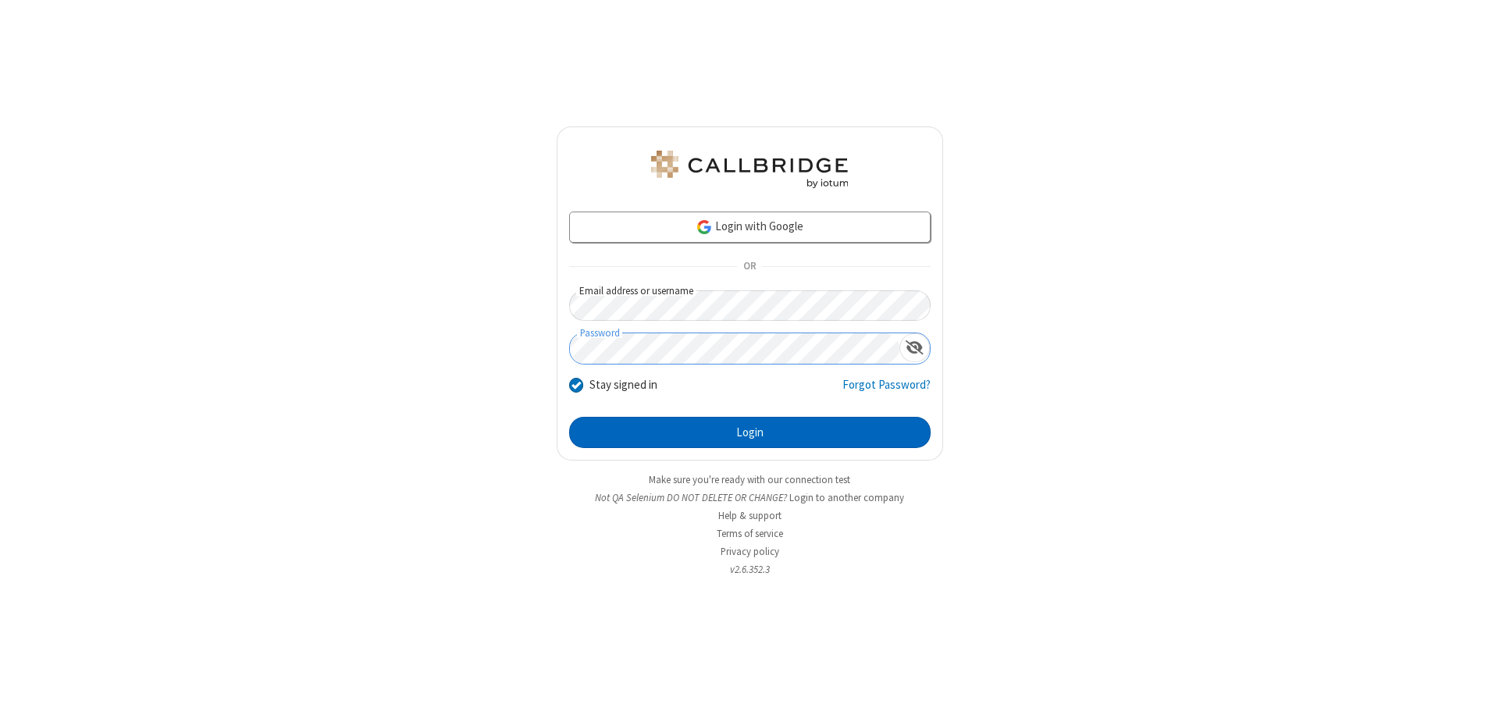  Describe the element at coordinates (735, 348) in the screenshot. I see `input: Password` at that location.